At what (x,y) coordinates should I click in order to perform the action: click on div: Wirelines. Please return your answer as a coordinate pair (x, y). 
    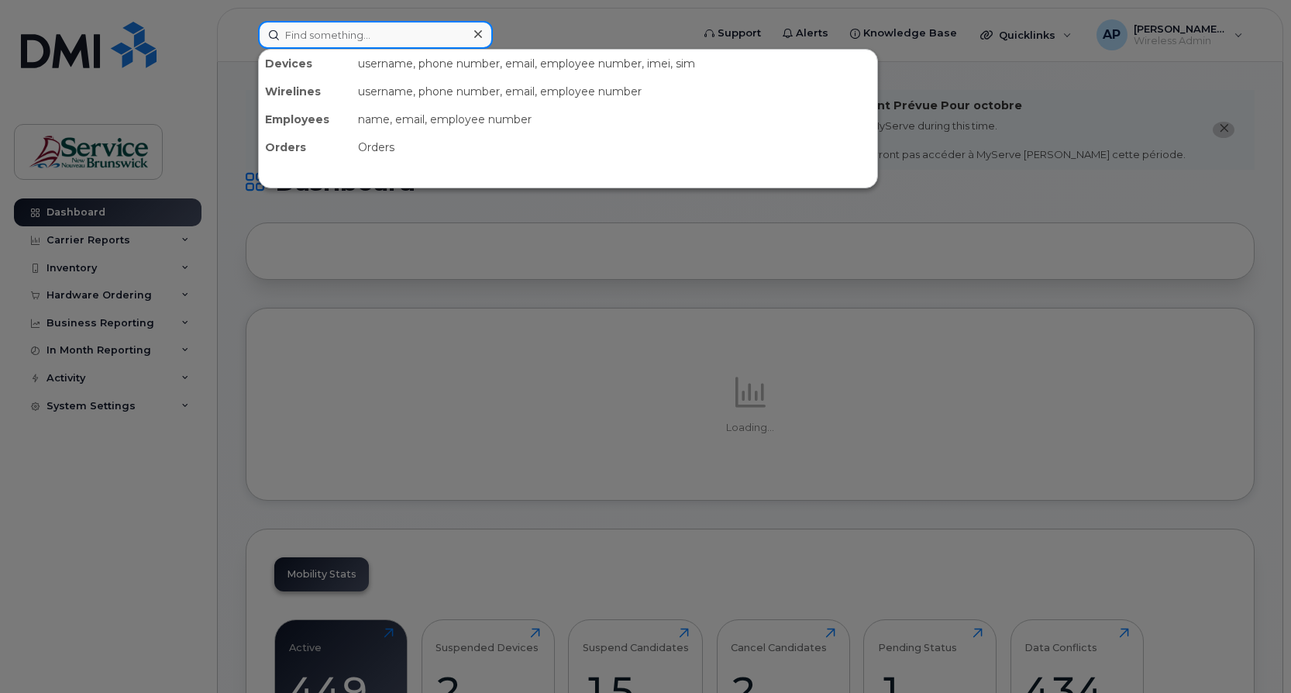
    Looking at the image, I should click on (305, 91).